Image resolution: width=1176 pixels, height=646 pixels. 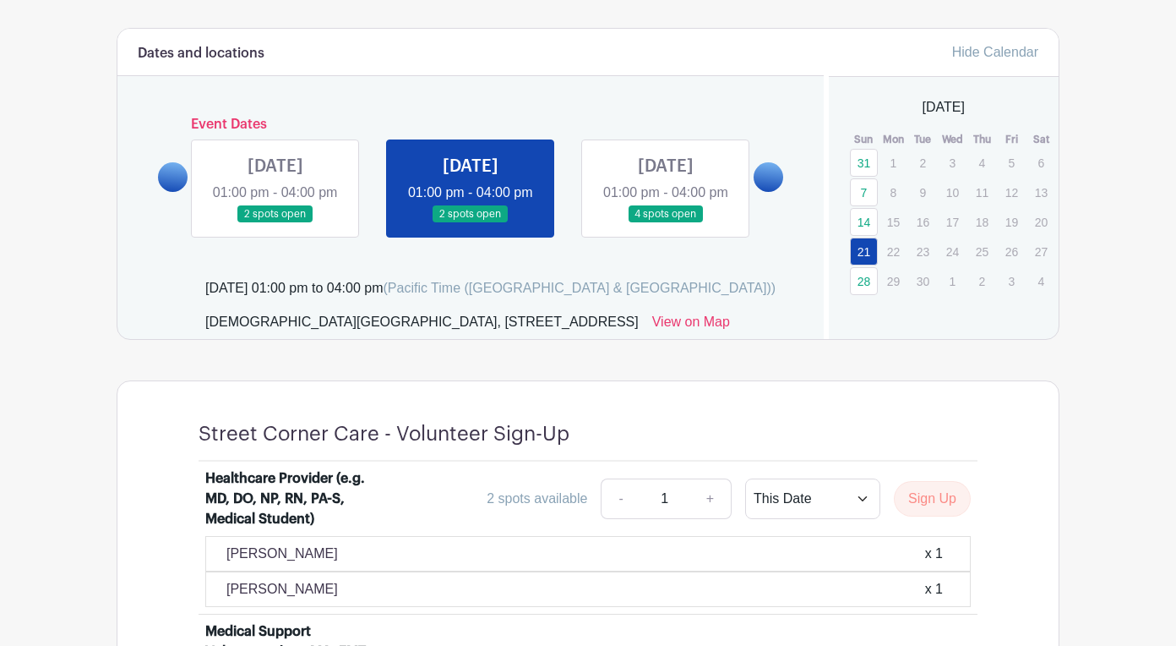 I want to click on p: 6, so click(x=1041, y=162).